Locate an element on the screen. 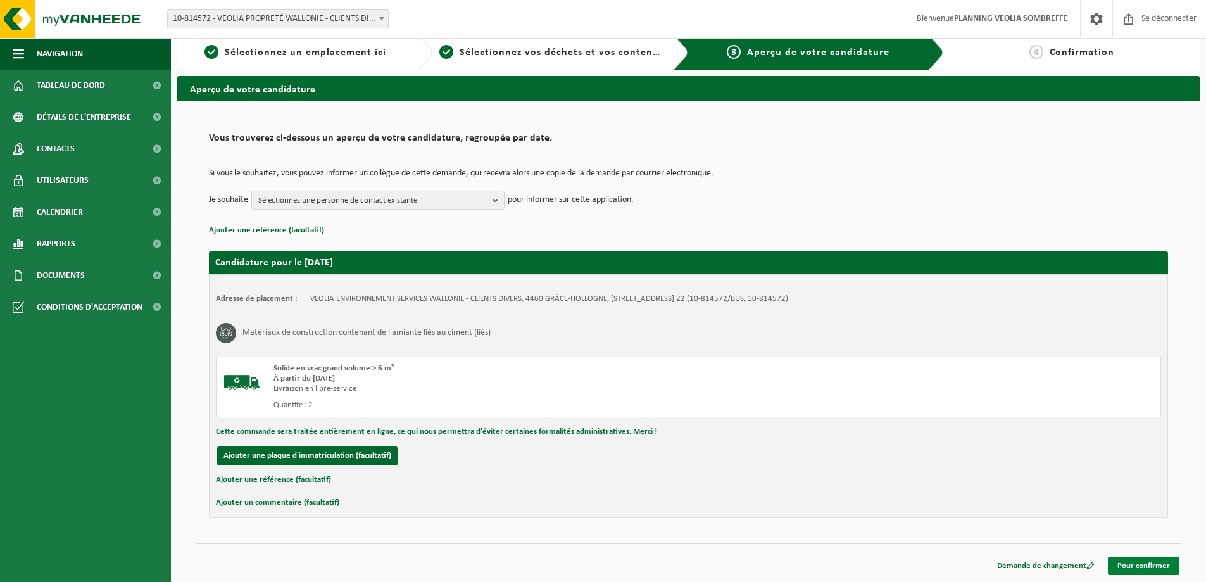 The height and width of the screenshot is (582, 1206). font: Détails de l'entreprise is located at coordinates (84, 117).